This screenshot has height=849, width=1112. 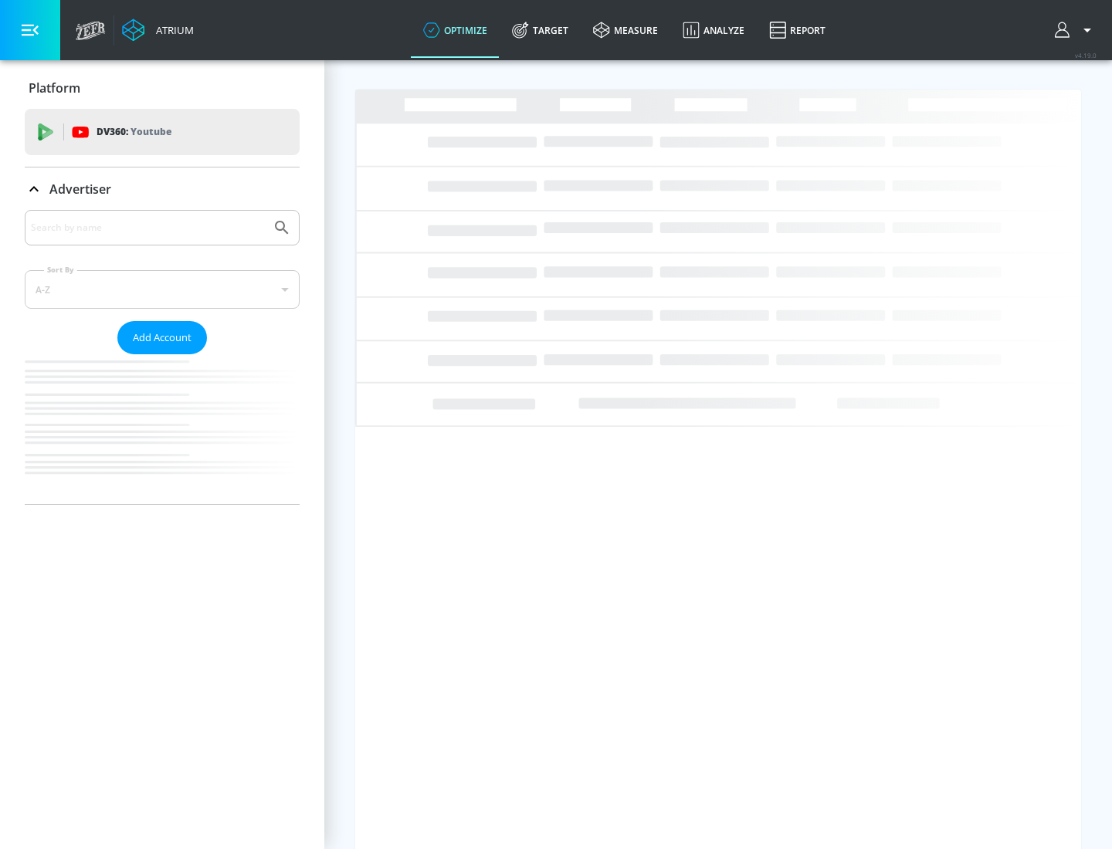 What do you see at coordinates (158, 30) in the screenshot?
I see `a: Atrium` at bounding box center [158, 30].